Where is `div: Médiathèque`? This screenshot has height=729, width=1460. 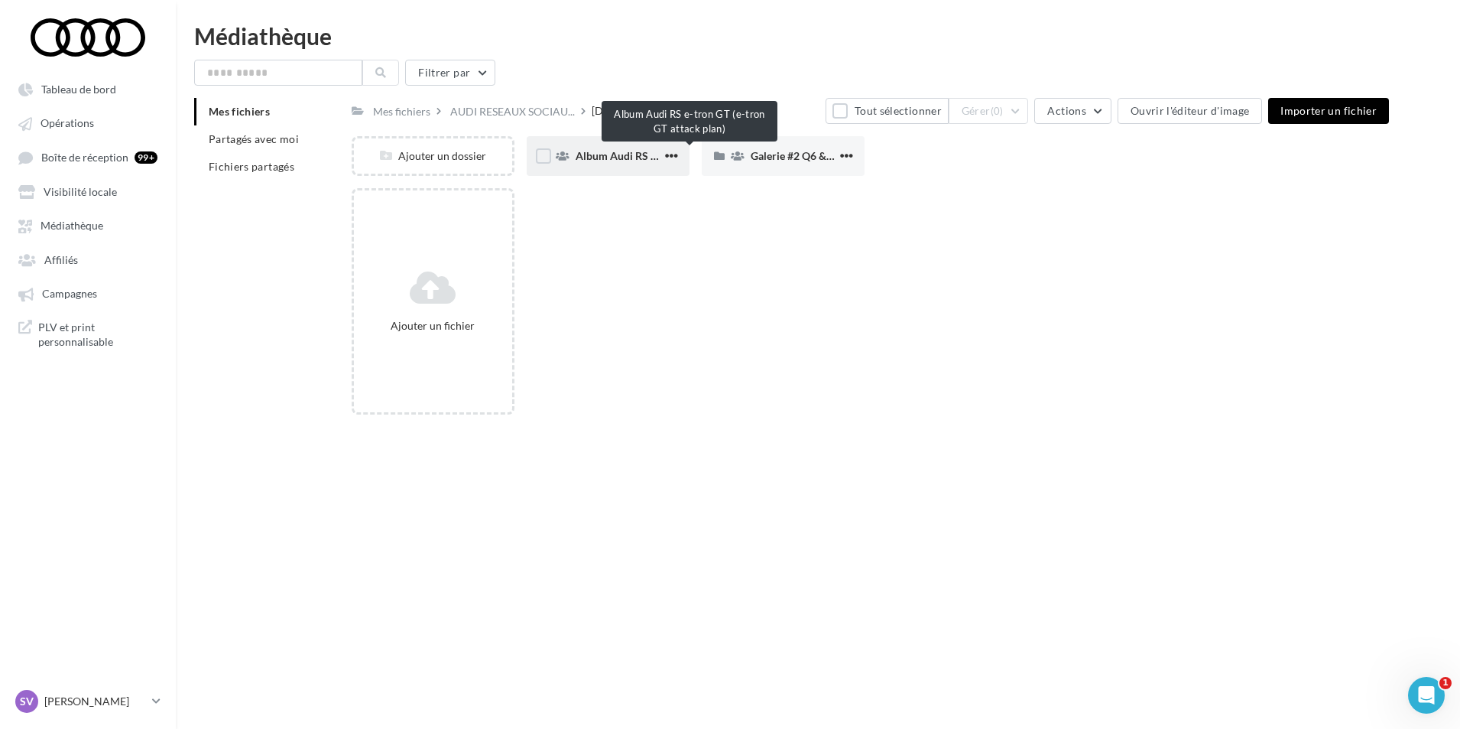
div: Médiathèque is located at coordinates (818, 36).